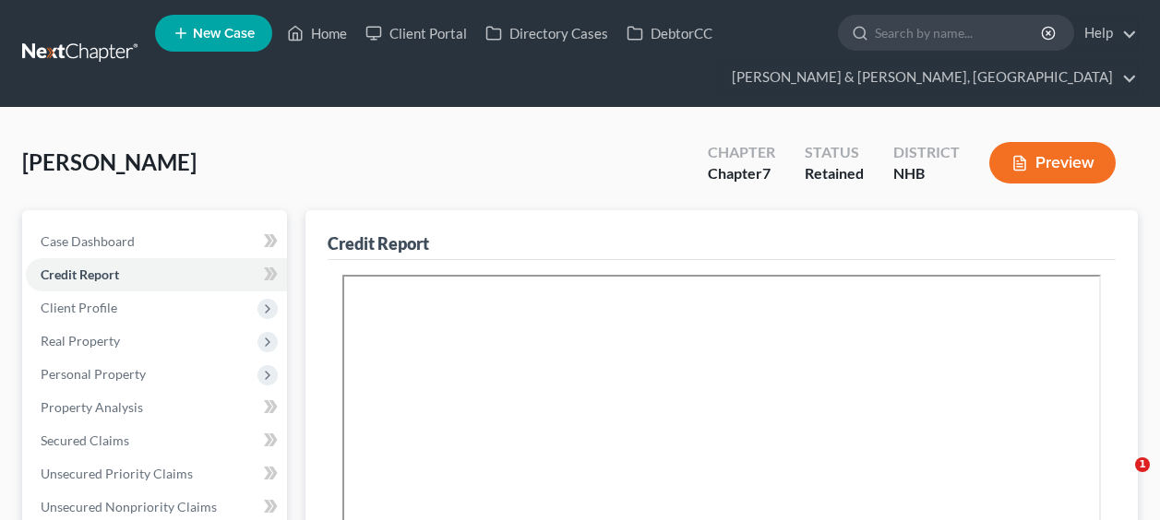 The height and width of the screenshot is (520, 1160). I want to click on a: Property Analysis, so click(156, 408).